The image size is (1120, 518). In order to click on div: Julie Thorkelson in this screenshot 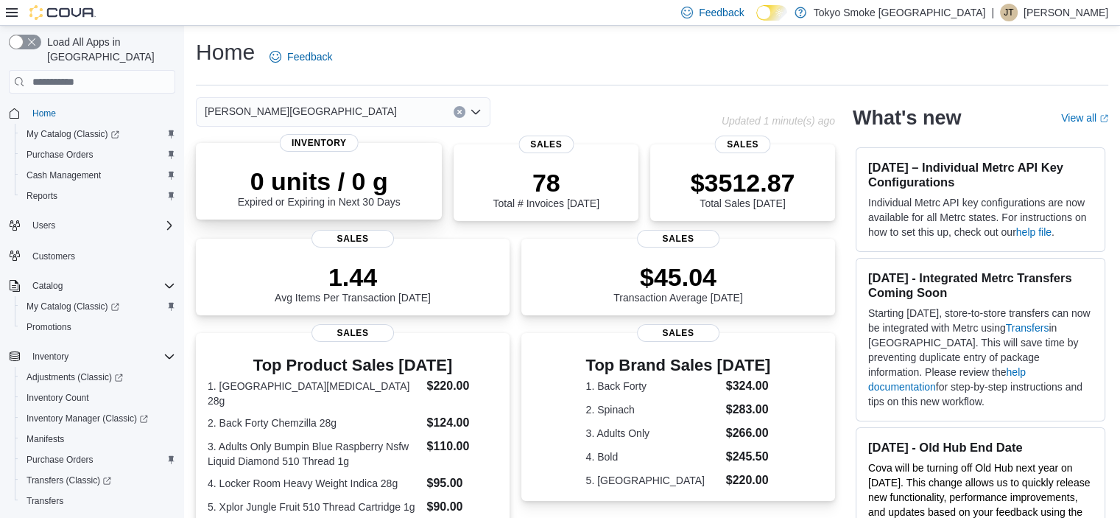, I will do `click(1009, 13)`.